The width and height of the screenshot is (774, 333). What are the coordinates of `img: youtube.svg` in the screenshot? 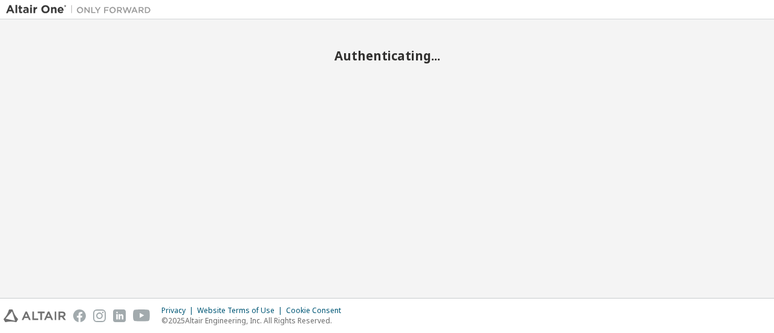 It's located at (142, 316).